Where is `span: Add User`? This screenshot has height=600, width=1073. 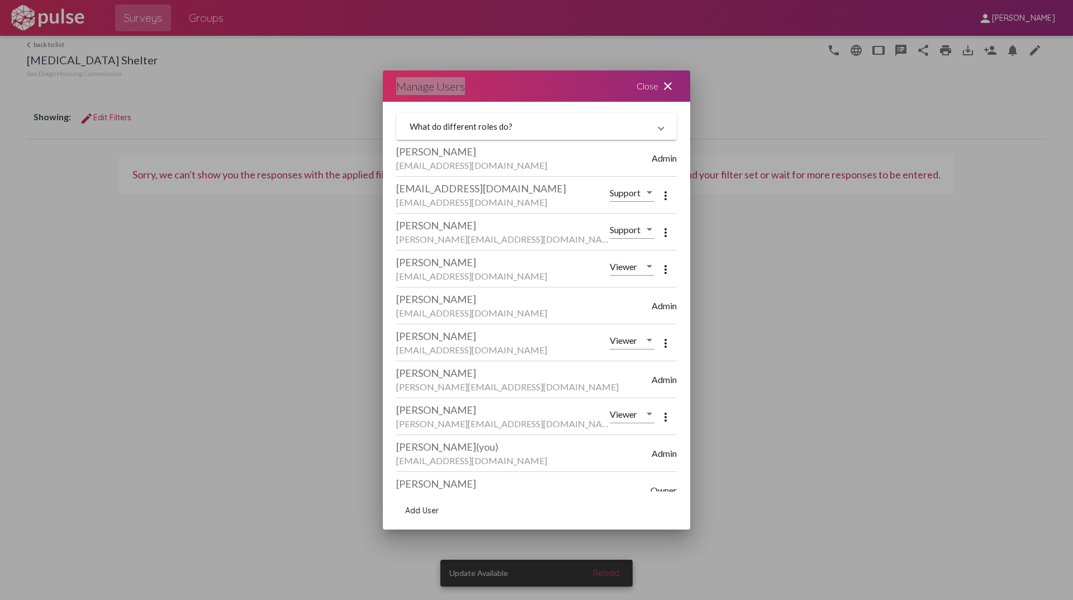 span: Add User is located at coordinates (422, 510).